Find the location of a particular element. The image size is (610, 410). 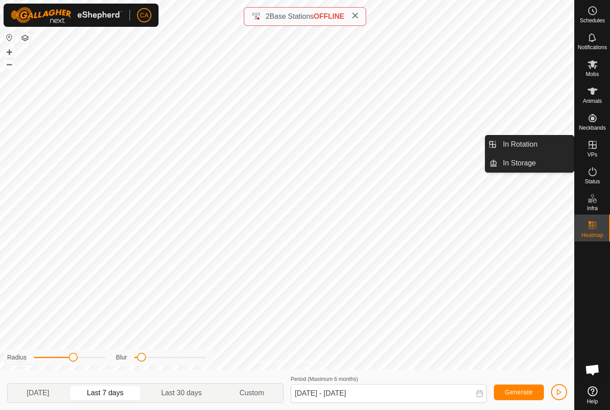

li: In Rotation is located at coordinates (530, 144).